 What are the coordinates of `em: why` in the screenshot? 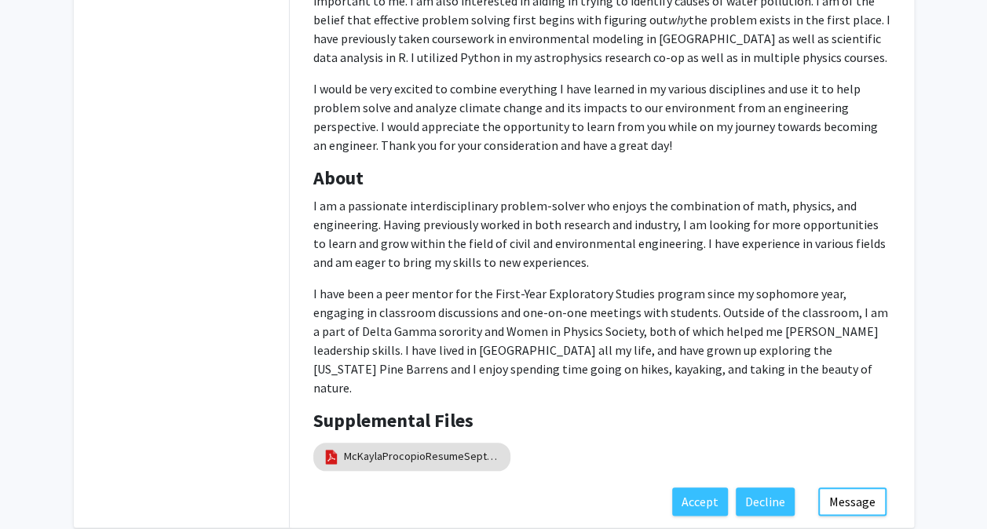 It's located at (679, 20).